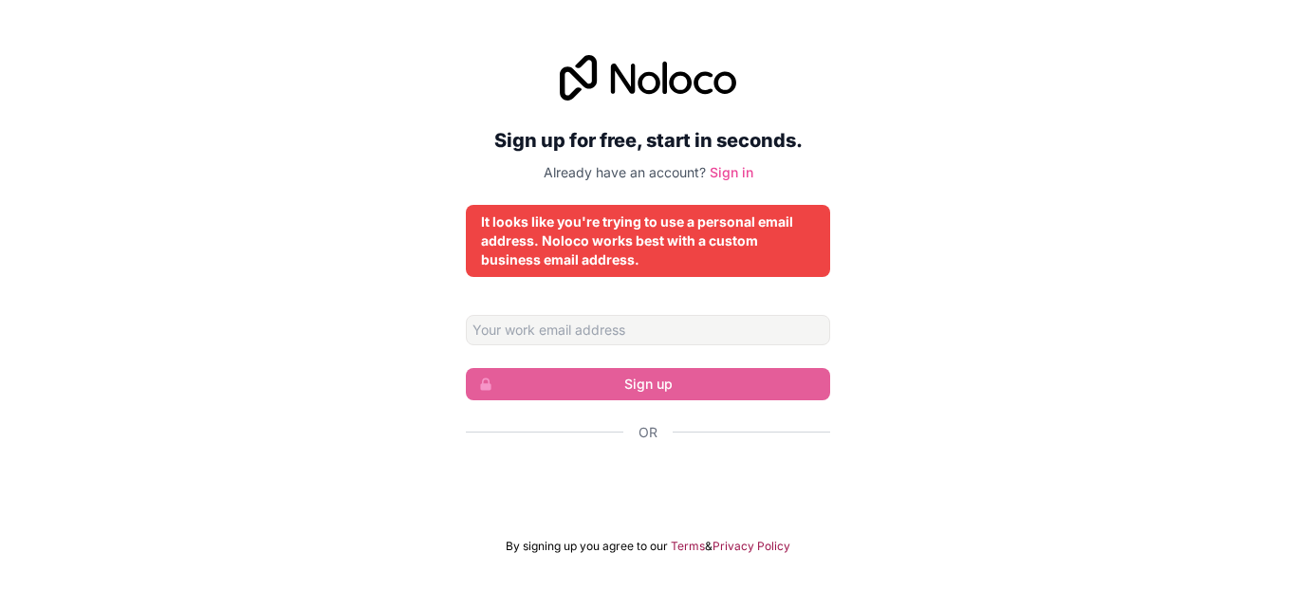 The width and height of the screenshot is (1296, 608). I want to click on input: Email address, so click(648, 330).